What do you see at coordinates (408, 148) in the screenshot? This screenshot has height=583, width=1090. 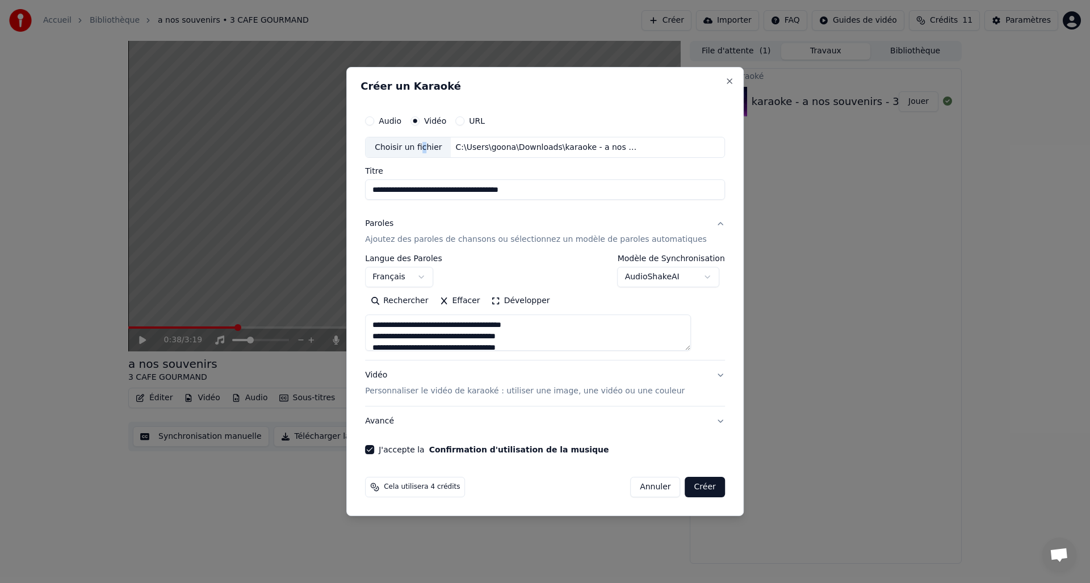 I see `div: Choisir un fichier` at bounding box center [408, 148].